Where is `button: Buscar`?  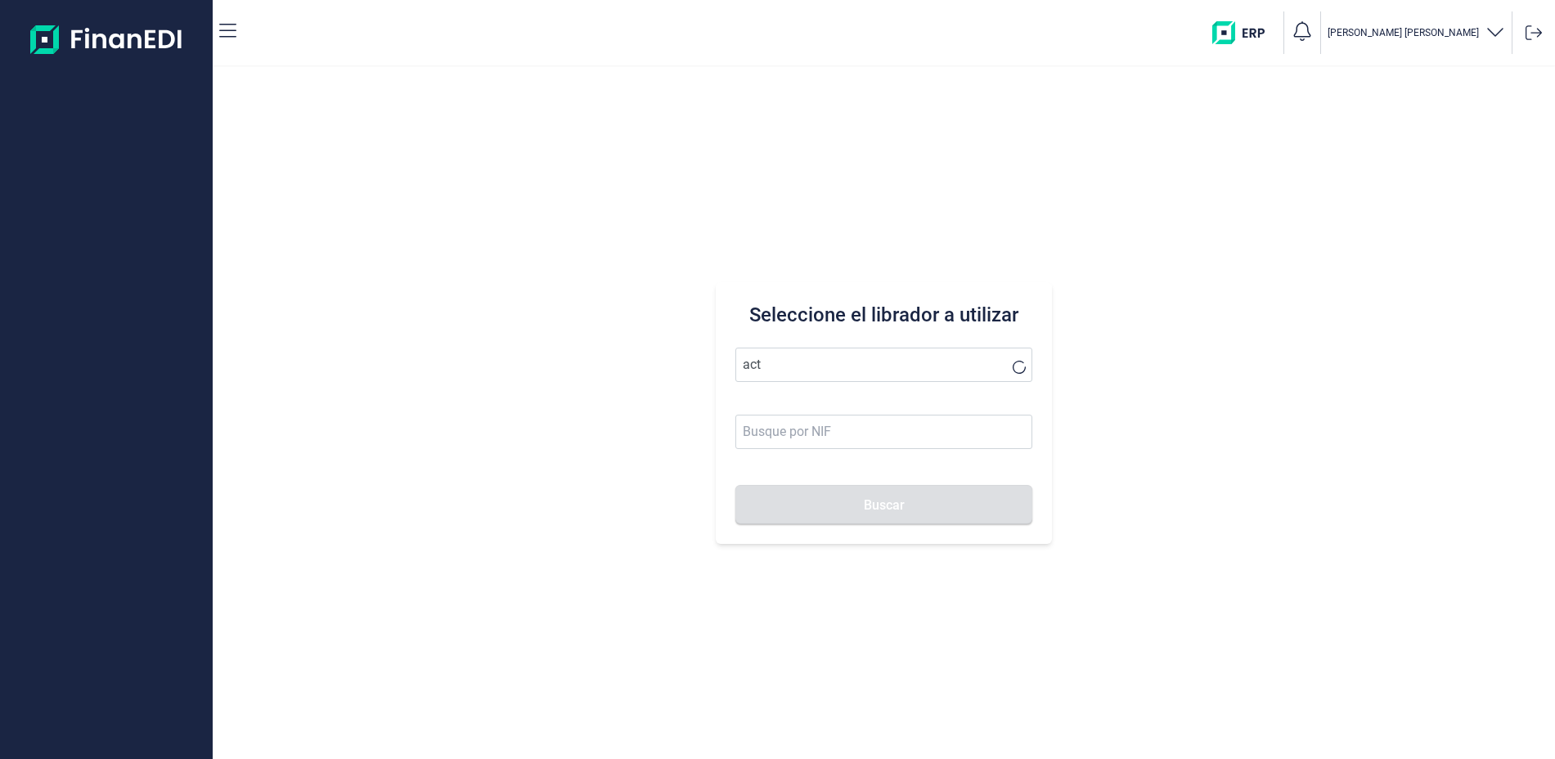 button: Buscar is located at coordinates (883, 505).